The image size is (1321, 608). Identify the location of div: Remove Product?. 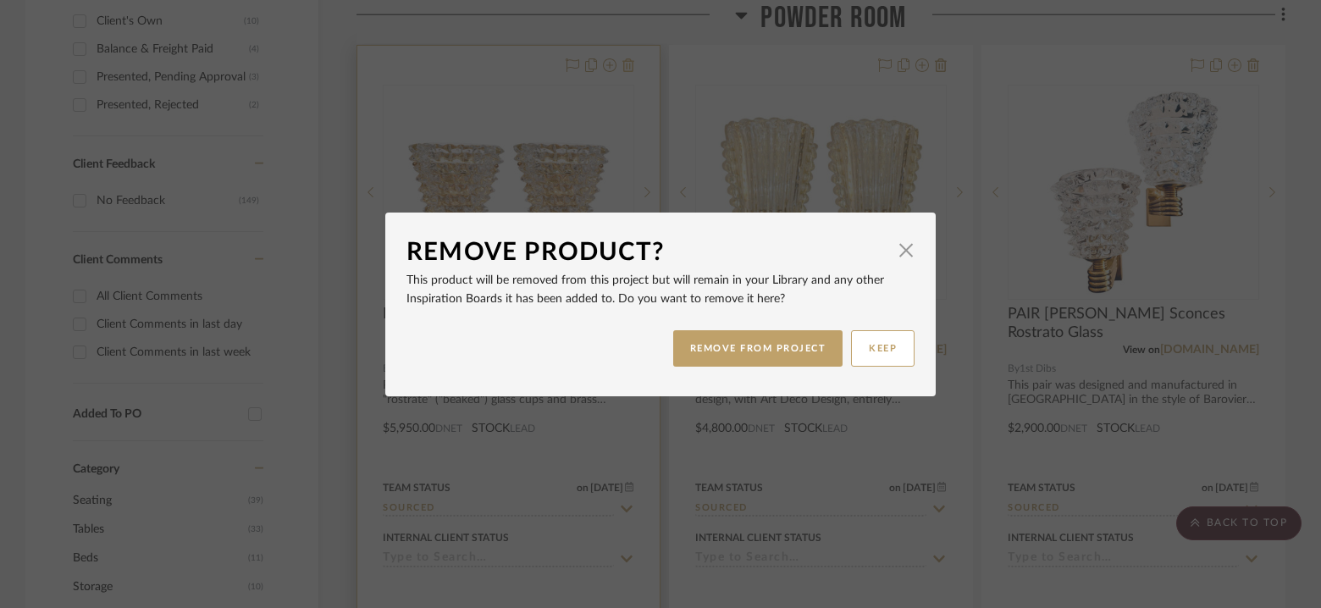
(648, 252).